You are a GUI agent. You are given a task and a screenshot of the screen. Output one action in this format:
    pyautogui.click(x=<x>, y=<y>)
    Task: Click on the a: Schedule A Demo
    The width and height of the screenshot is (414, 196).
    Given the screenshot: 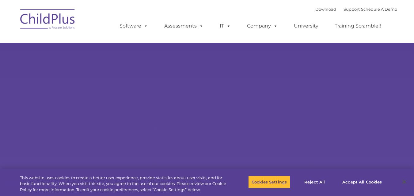 What is the action you would take?
    pyautogui.click(x=379, y=9)
    